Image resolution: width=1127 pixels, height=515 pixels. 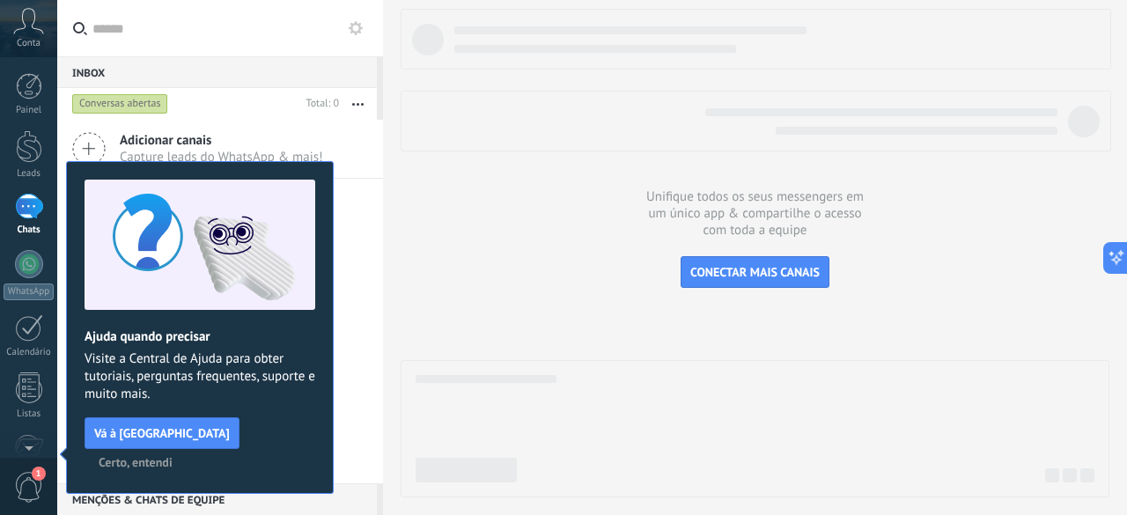 What do you see at coordinates (755, 272) in the screenshot?
I see `button: CONECTAR MAIS CANAIS` at bounding box center [755, 272].